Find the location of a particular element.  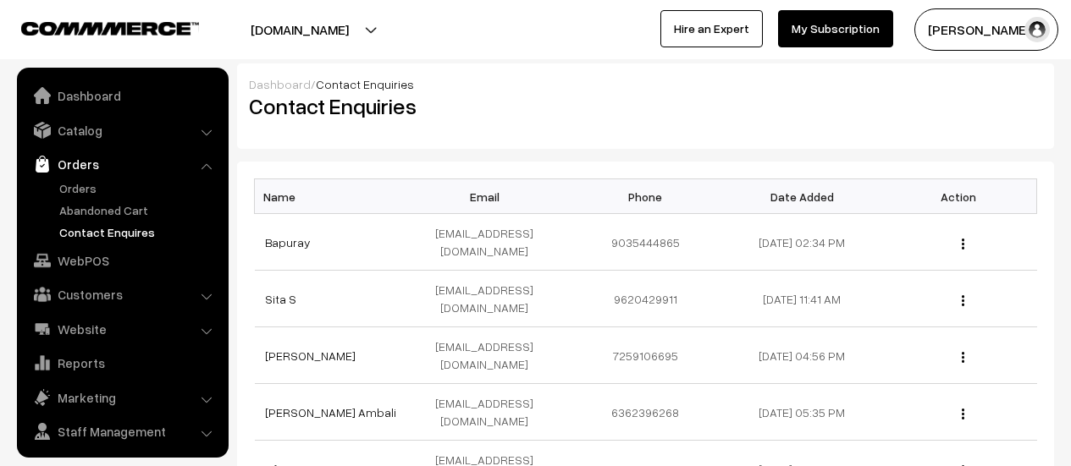

span: Contact Enquiries is located at coordinates (365, 84).